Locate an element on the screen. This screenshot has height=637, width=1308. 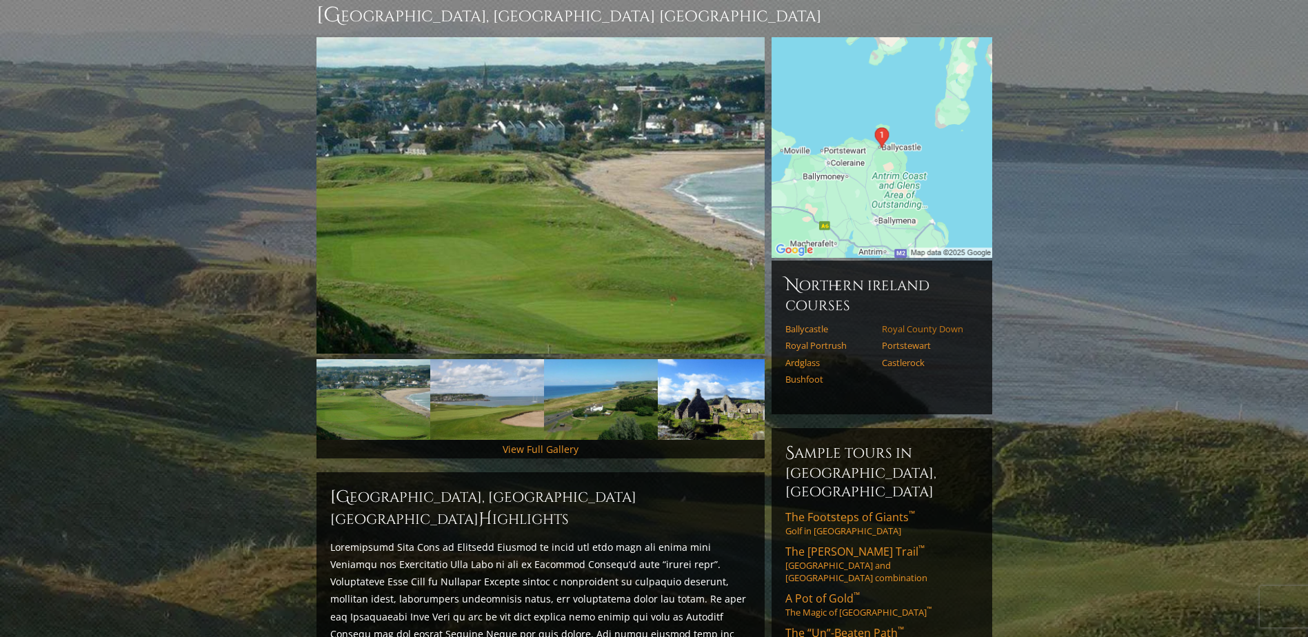
a: Portstewart is located at coordinates (925, 345).